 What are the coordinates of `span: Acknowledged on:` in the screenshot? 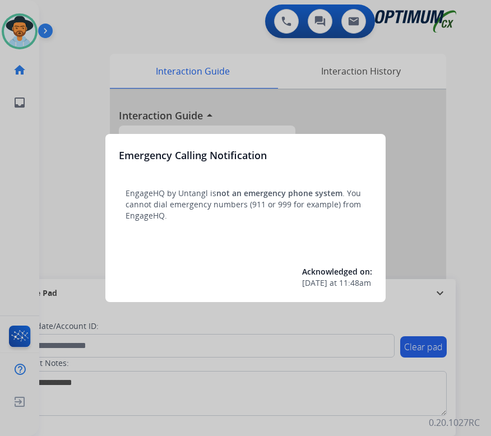 It's located at (337, 271).